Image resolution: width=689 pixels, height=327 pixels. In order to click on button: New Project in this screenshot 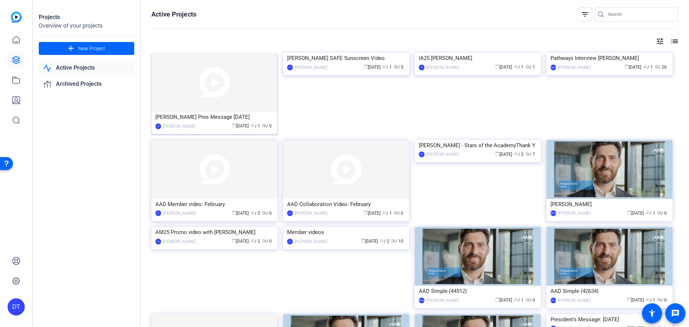, I will do `click(87, 48)`.